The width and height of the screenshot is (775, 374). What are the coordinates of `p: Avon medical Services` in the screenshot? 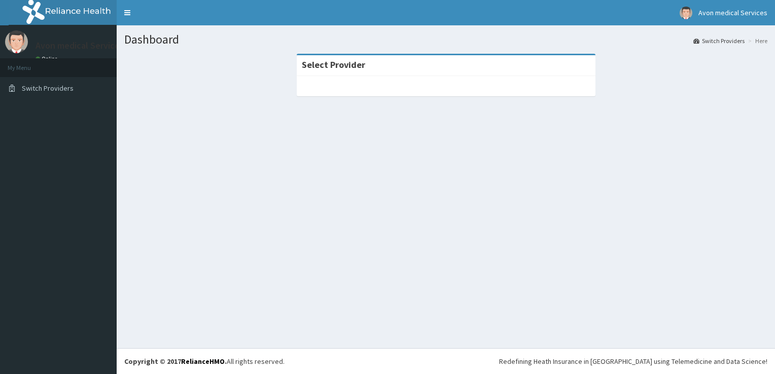 It's located at (80, 46).